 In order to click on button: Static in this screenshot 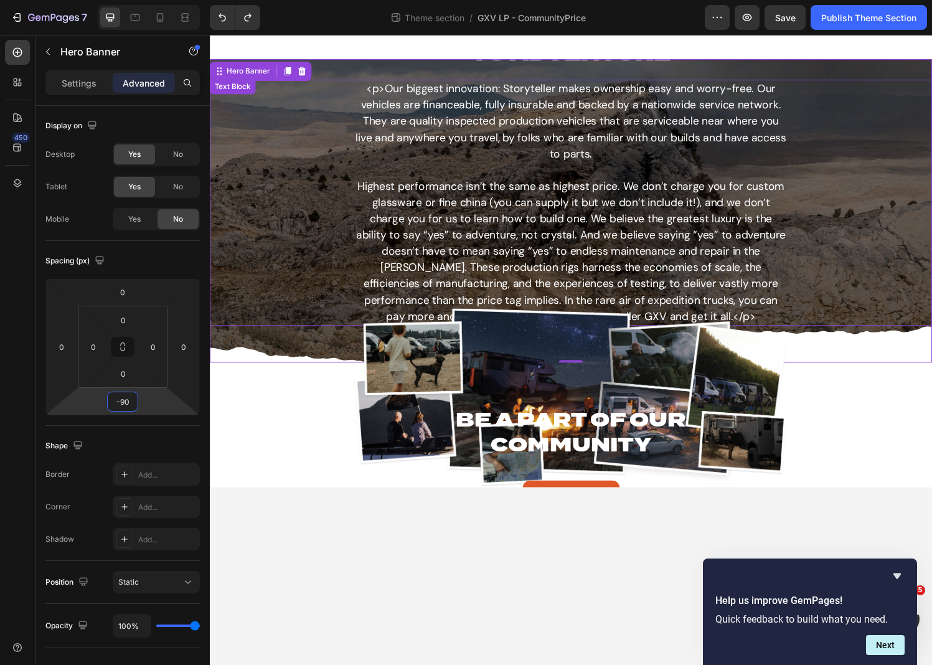, I will do `click(156, 582)`.